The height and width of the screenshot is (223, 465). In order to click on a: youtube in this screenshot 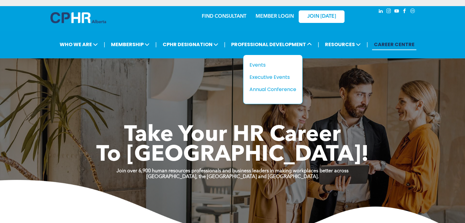, I will do `click(397, 12)`.